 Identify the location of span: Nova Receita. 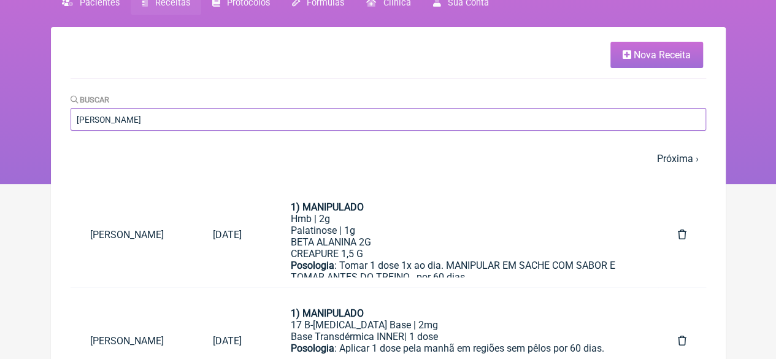
(662, 55).